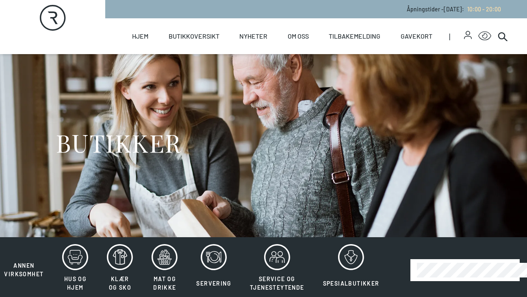  Describe the element at coordinates (24, 270) in the screenshot. I see `span: Annen virksomhet` at that location.